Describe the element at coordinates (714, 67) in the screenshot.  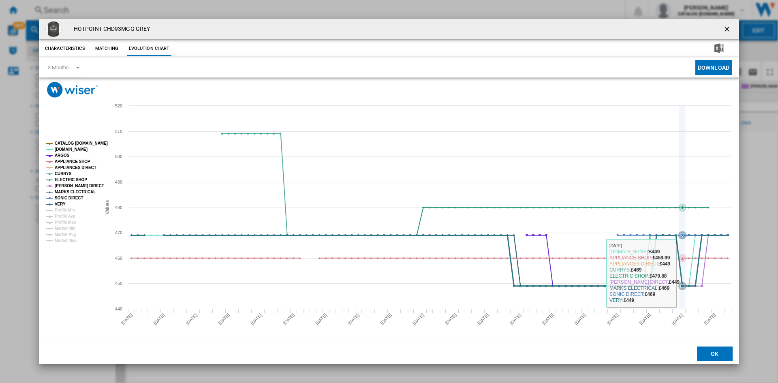
I see `button: Download` at that location.